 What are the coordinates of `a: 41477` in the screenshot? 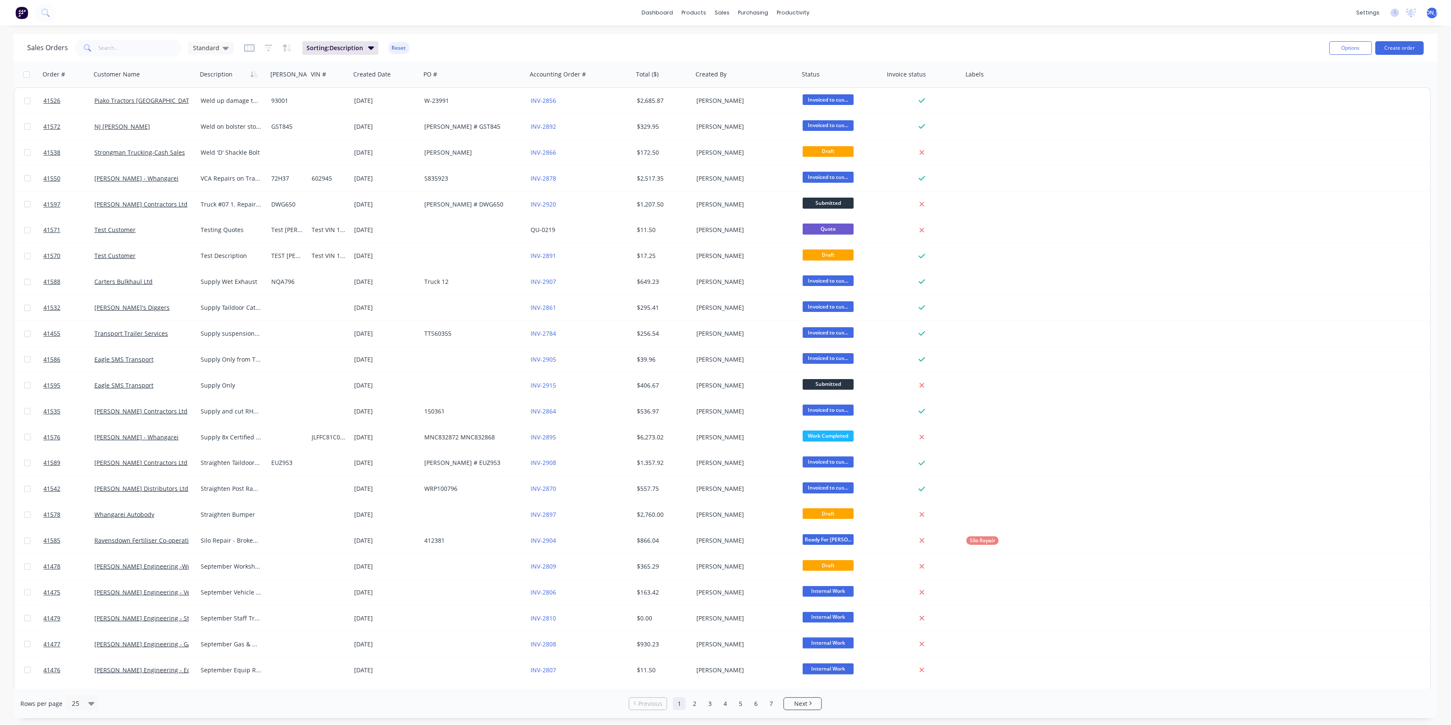 It's located at (69, 645).